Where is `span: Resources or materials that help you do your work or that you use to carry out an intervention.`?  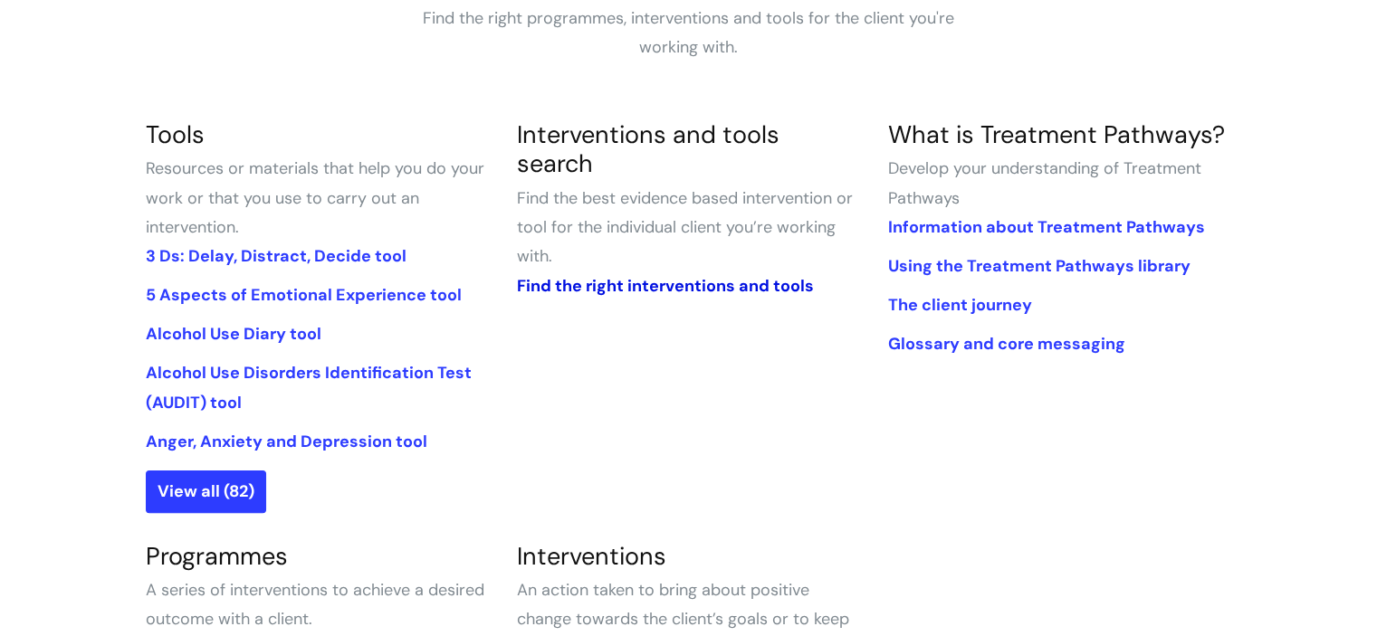 span: Resources or materials that help you do your work or that you use to carry out an intervention. is located at coordinates (315, 197).